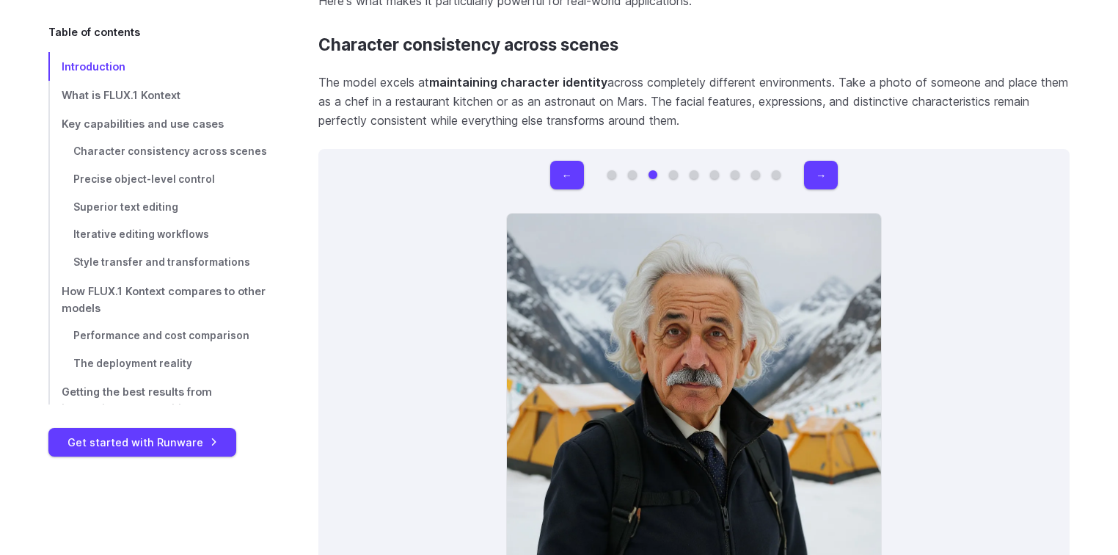 The height and width of the screenshot is (555, 1118). I want to click on span: The deployment reality, so click(133, 363).